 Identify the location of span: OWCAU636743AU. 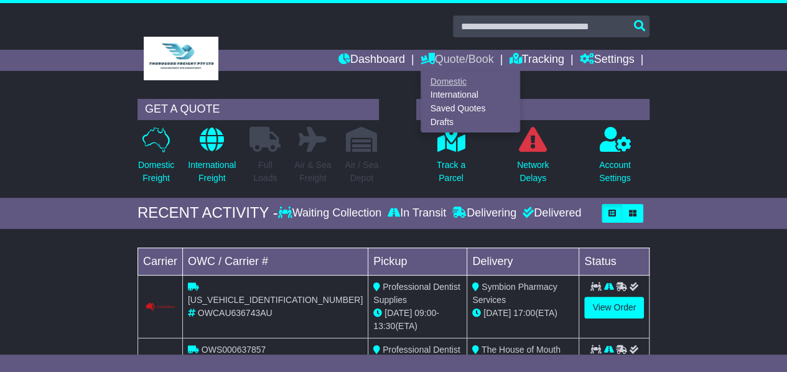
(235, 313).